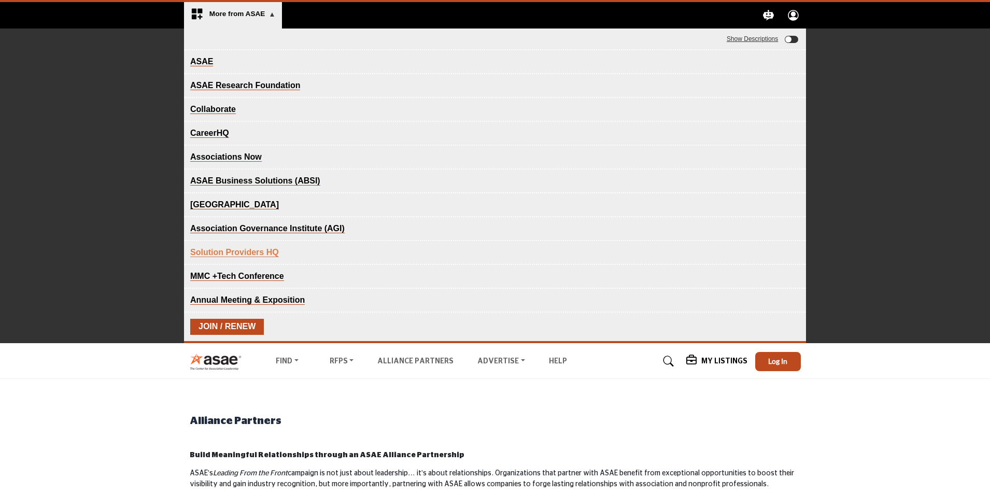 The width and height of the screenshot is (990, 494). What do you see at coordinates (247, 300) in the screenshot?
I see `a: Annual Meeting & Exposition - opens in new tab` at bounding box center [247, 300].